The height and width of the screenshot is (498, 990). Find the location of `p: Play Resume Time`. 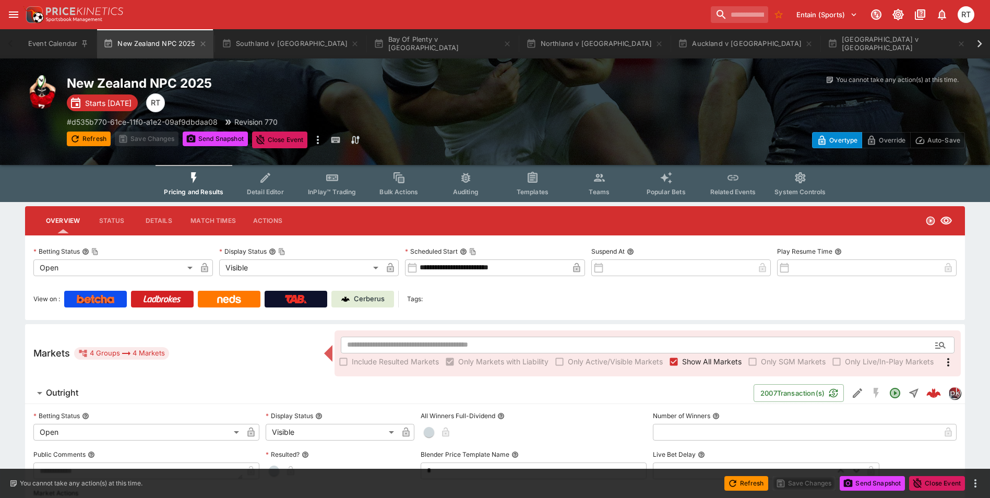

p: Play Resume Time is located at coordinates (805, 251).